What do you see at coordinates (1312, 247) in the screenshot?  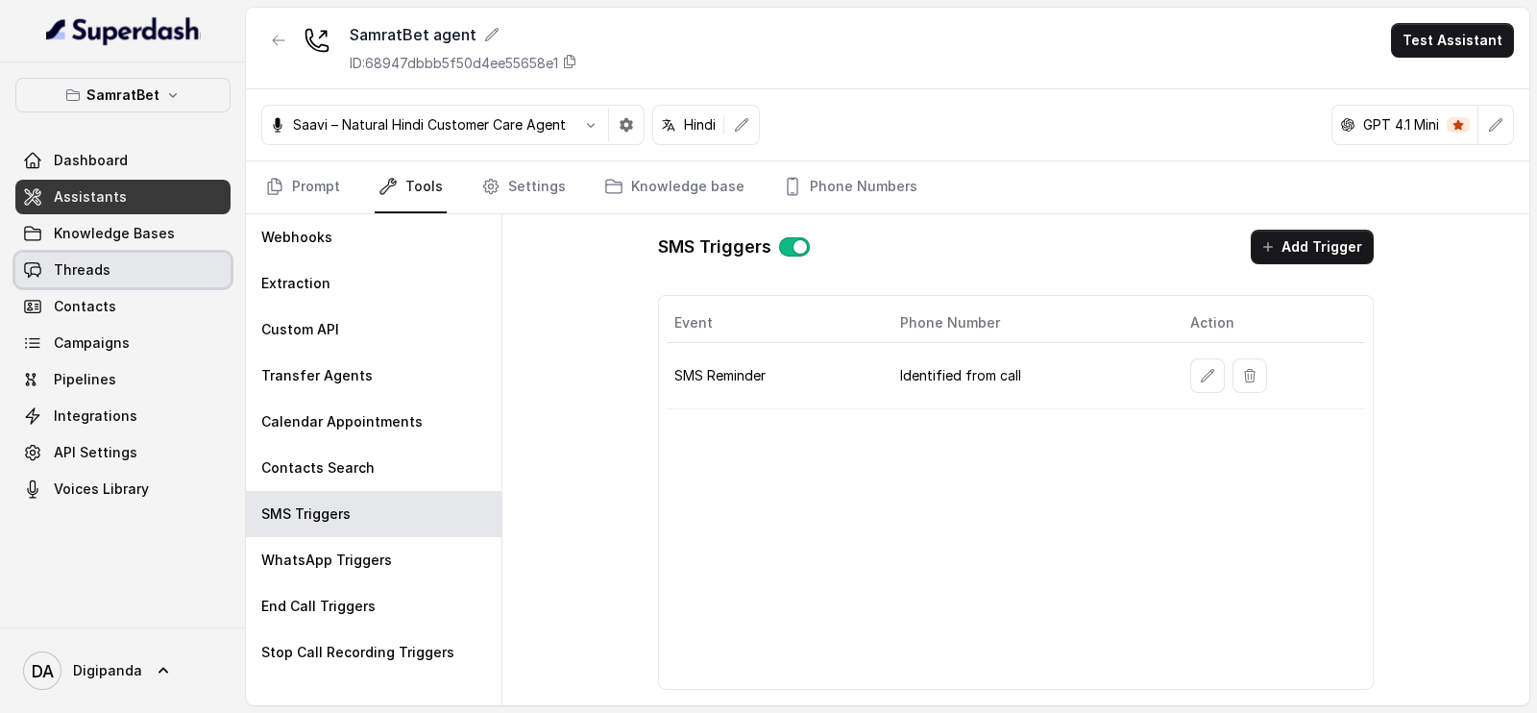 I see `button: Add Trigger` at bounding box center [1312, 247].